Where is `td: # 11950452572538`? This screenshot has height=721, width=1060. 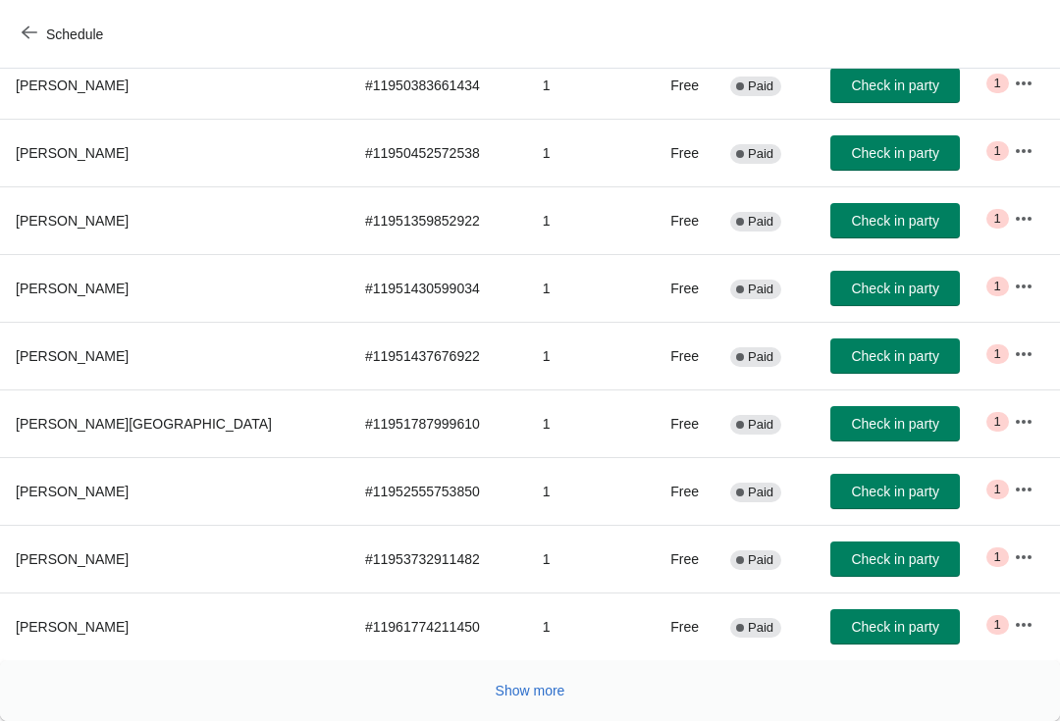
td: # 11950452572538 is located at coordinates (438, 152).